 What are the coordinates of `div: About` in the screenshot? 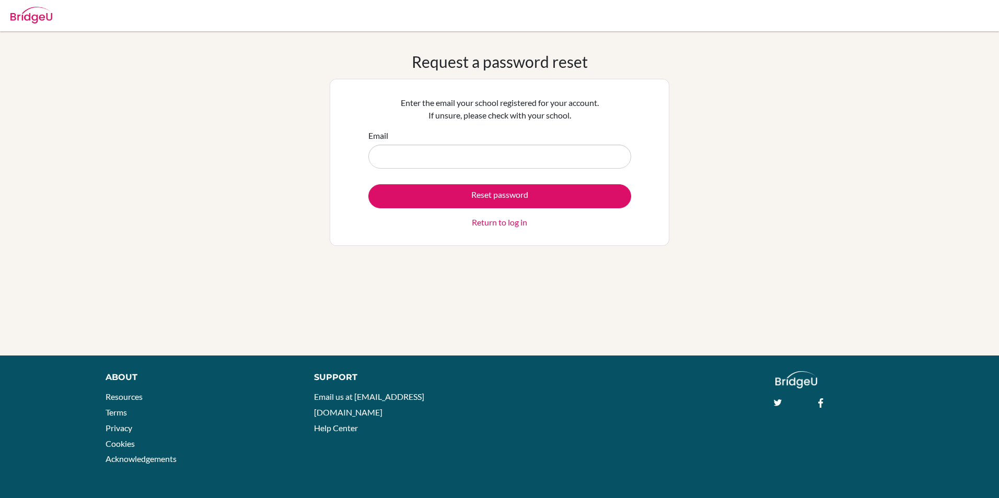 It's located at (198, 378).